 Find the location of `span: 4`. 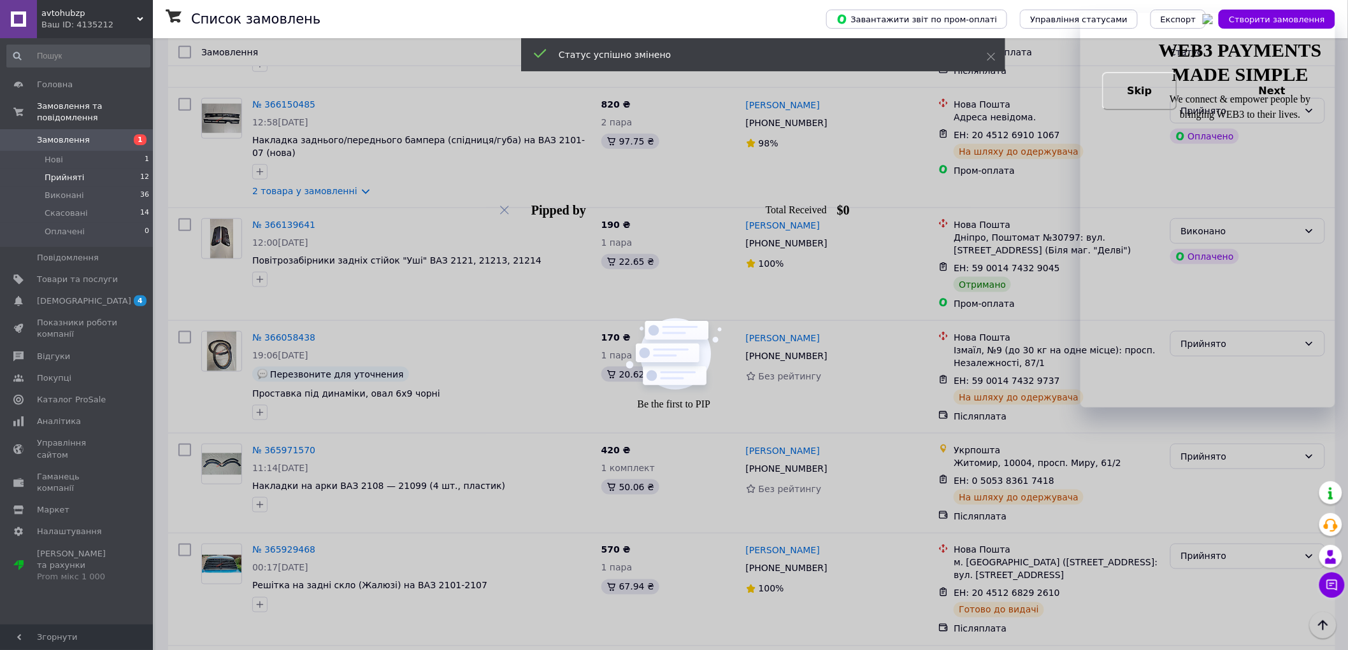

span: 4 is located at coordinates (140, 301).